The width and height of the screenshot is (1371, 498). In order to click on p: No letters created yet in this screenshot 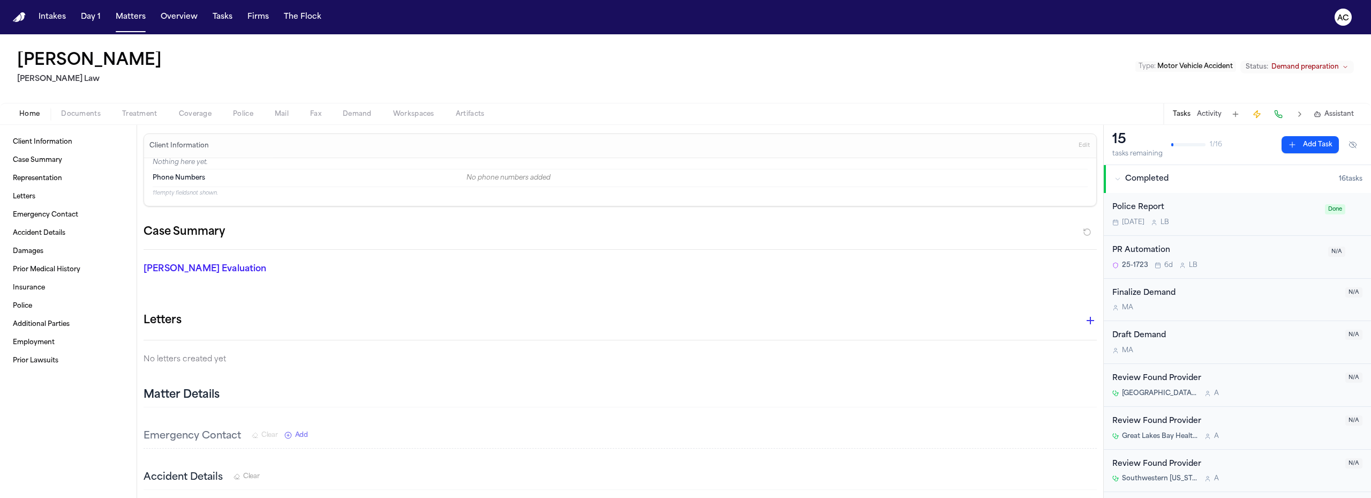, I will do `click(620, 359)`.